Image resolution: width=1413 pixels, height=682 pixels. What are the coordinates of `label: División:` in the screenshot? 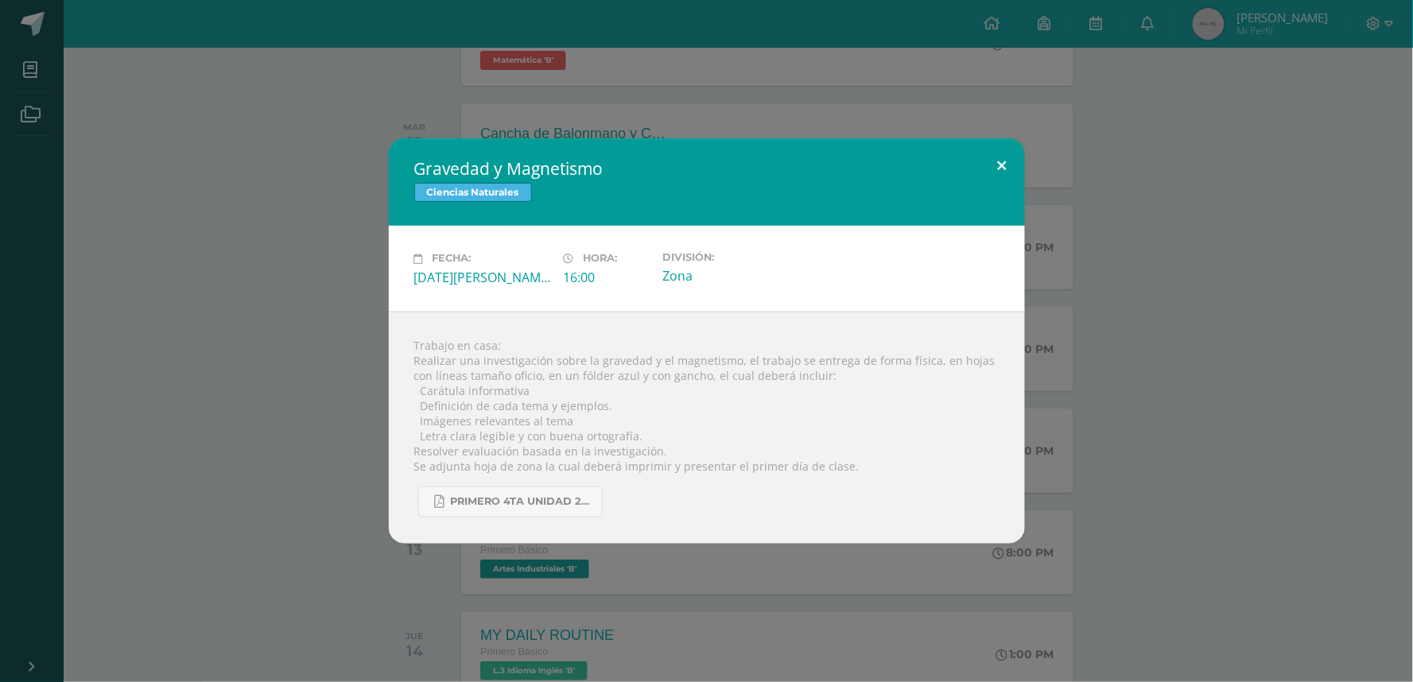 It's located at (732, 257).